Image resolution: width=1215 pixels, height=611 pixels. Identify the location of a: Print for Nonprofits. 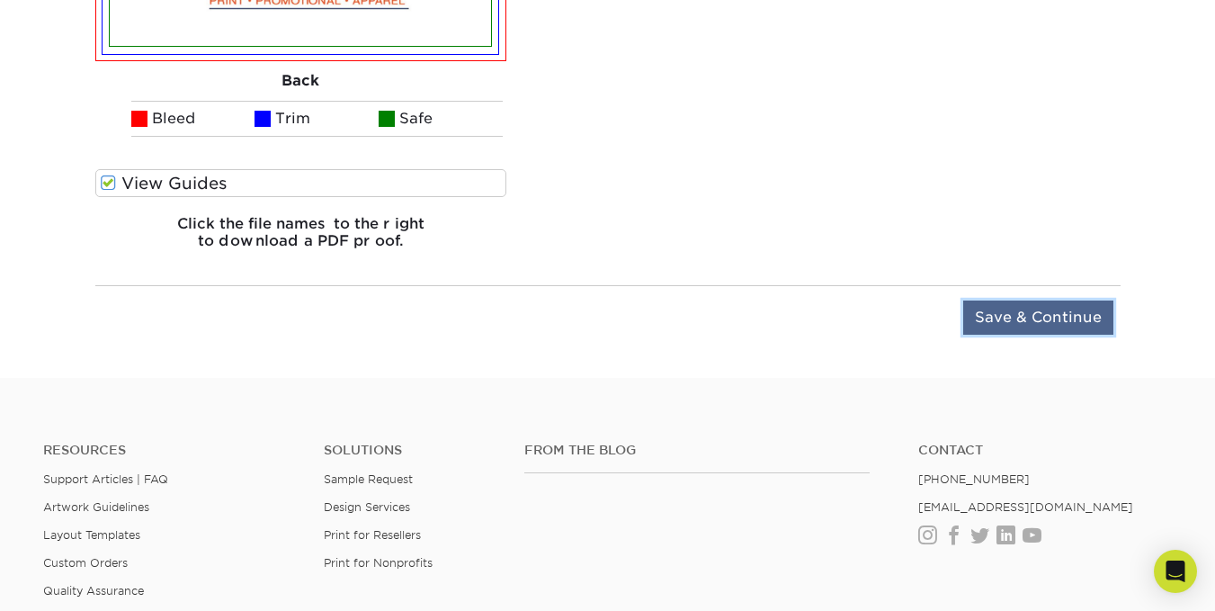
(378, 562).